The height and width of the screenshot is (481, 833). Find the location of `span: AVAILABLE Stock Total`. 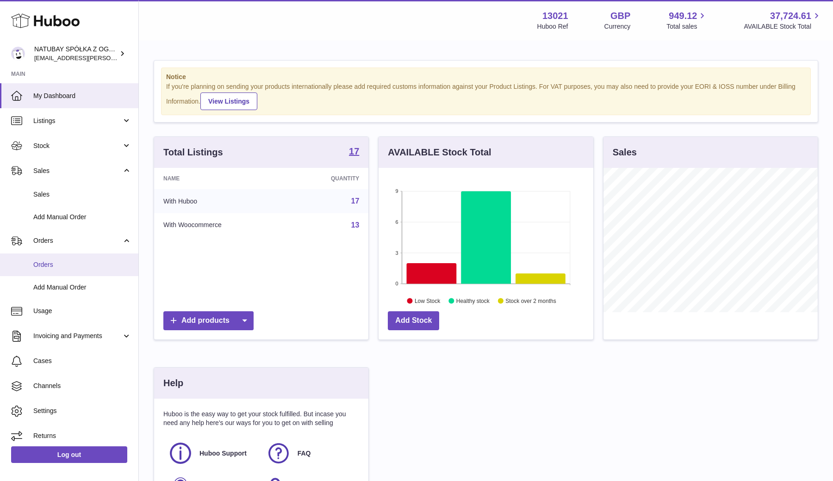

span: AVAILABLE Stock Total is located at coordinates (783, 26).